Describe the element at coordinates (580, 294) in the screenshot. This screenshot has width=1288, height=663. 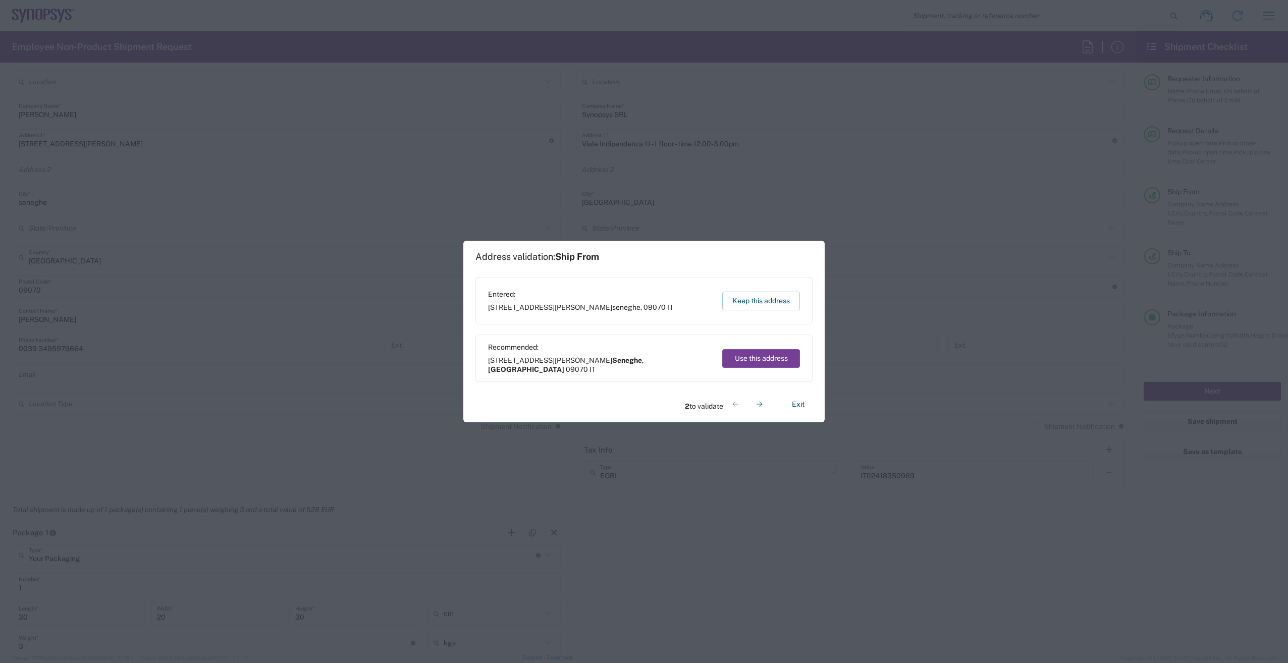
I see `span: Entered:` at that location.